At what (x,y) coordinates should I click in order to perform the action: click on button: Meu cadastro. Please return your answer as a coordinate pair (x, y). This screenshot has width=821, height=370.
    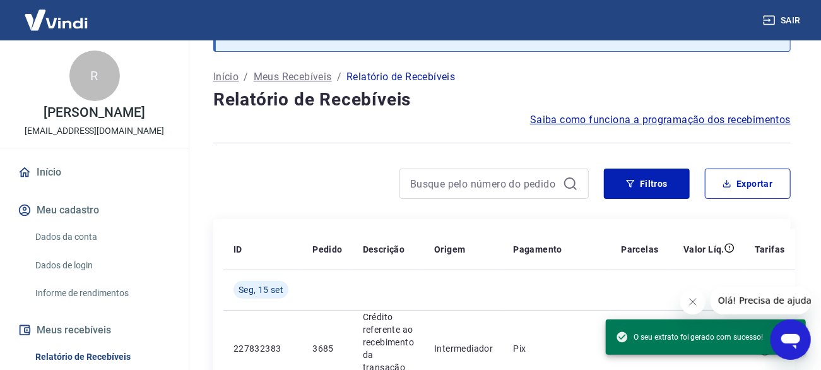
    Looking at the image, I should click on (94, 210).